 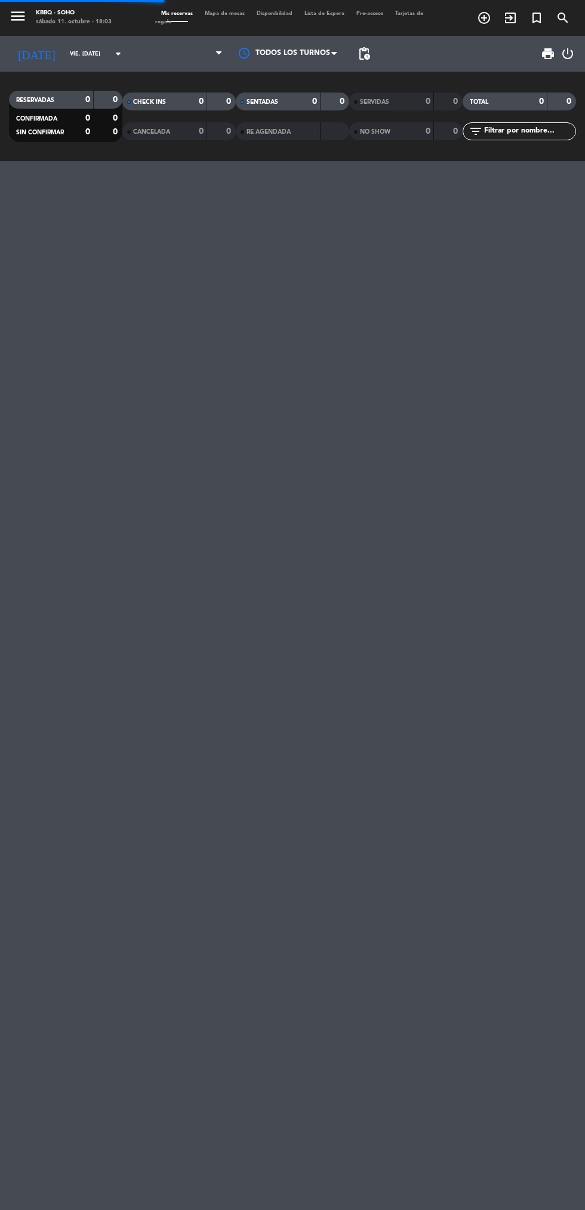 What do you see at coordinates (568, 54) in the screenshot?
I see `div: LOG OUT` at bounding box center [568, 54].